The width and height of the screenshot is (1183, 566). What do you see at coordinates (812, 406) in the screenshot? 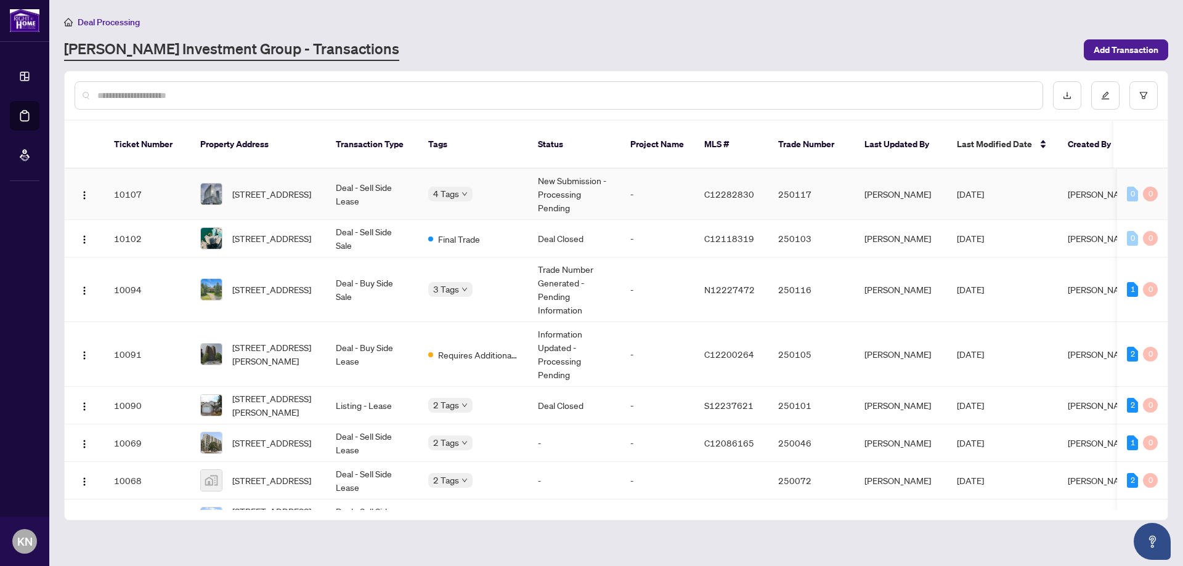
I see `td: 250101` at bounding box center [812, 406].